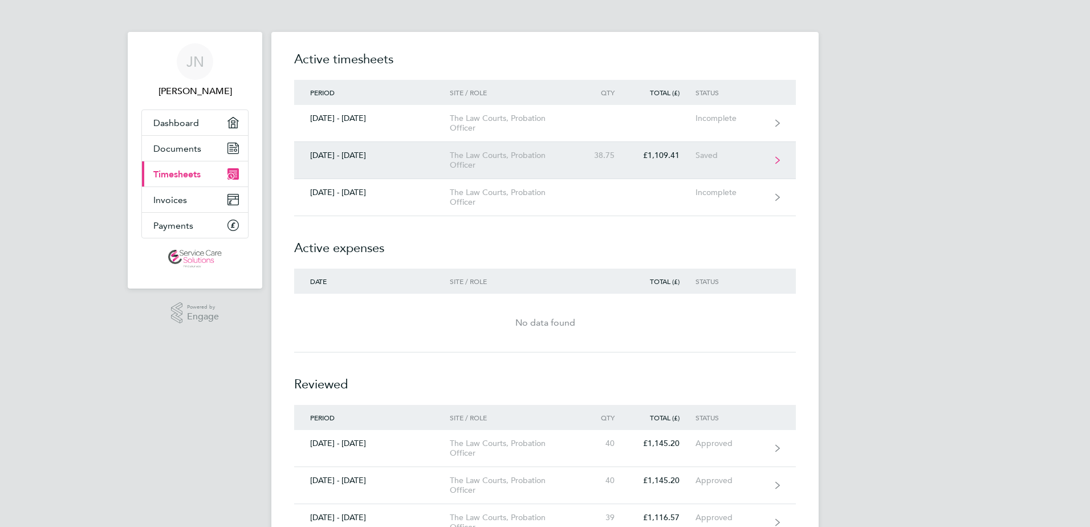 The image size is (1090, 527). What do you see at coordinates (195, 259) in the screenshot?
I see `img: servicecare-logo-retina.png` at bounding box center [195, 259].